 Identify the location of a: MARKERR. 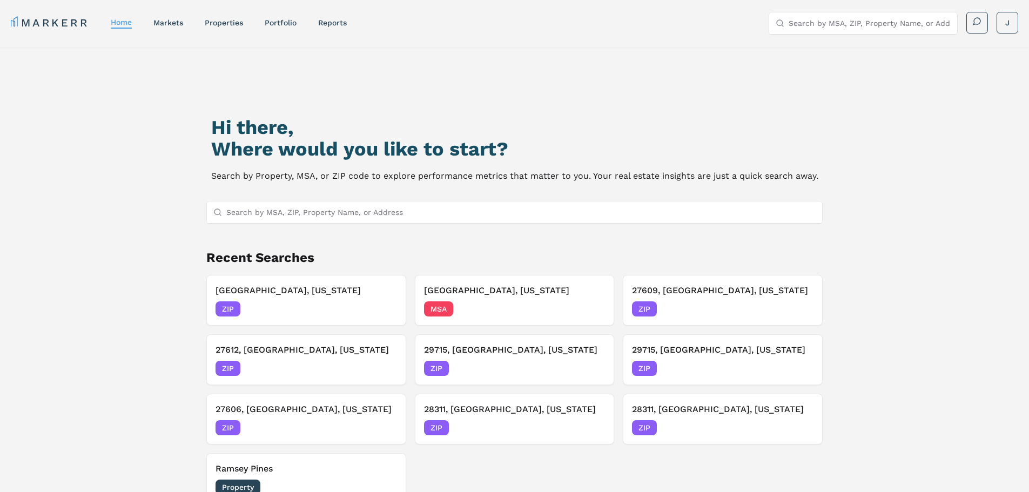
(50, 23).